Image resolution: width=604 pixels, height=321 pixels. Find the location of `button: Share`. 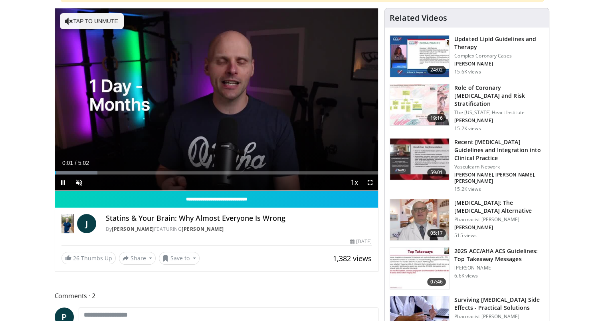

button: Share is located at coordinates (137, 258).